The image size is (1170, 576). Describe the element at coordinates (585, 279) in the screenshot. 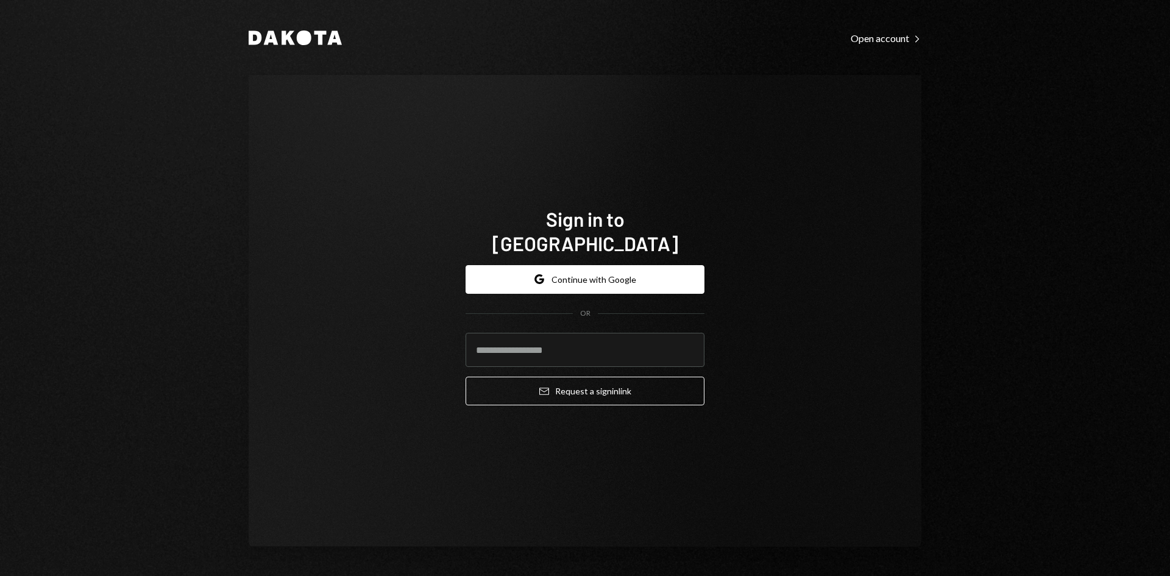

I see `button: Continue with Google` at that location.